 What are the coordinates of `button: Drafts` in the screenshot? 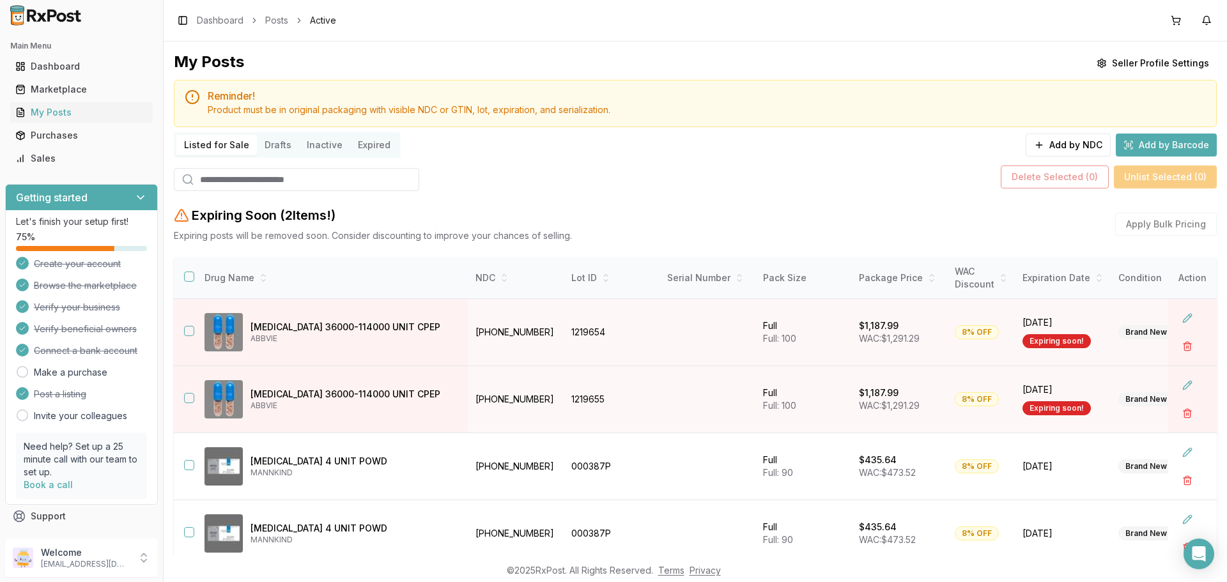 It's located at (278, 145).